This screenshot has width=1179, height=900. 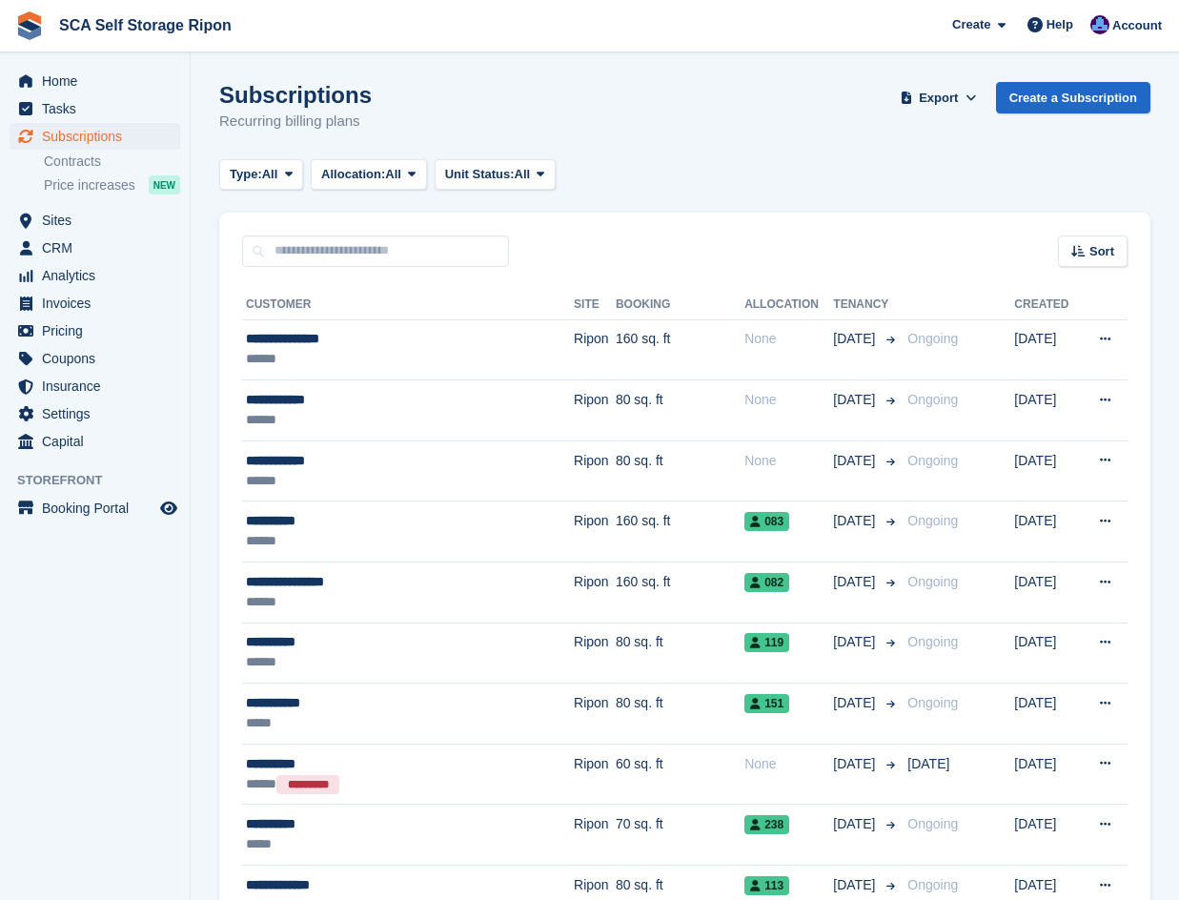 I want to click on a: SCA Self Storage Ripon, so click(x=145, y=25).